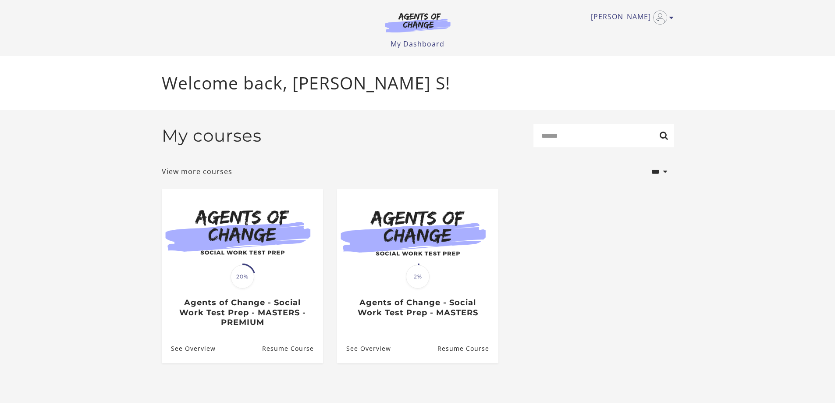 This screenshot has width=835, height=403. Describe the element at coordinates (418, 276) in the screenshot. I see `span: 2%` at that location.